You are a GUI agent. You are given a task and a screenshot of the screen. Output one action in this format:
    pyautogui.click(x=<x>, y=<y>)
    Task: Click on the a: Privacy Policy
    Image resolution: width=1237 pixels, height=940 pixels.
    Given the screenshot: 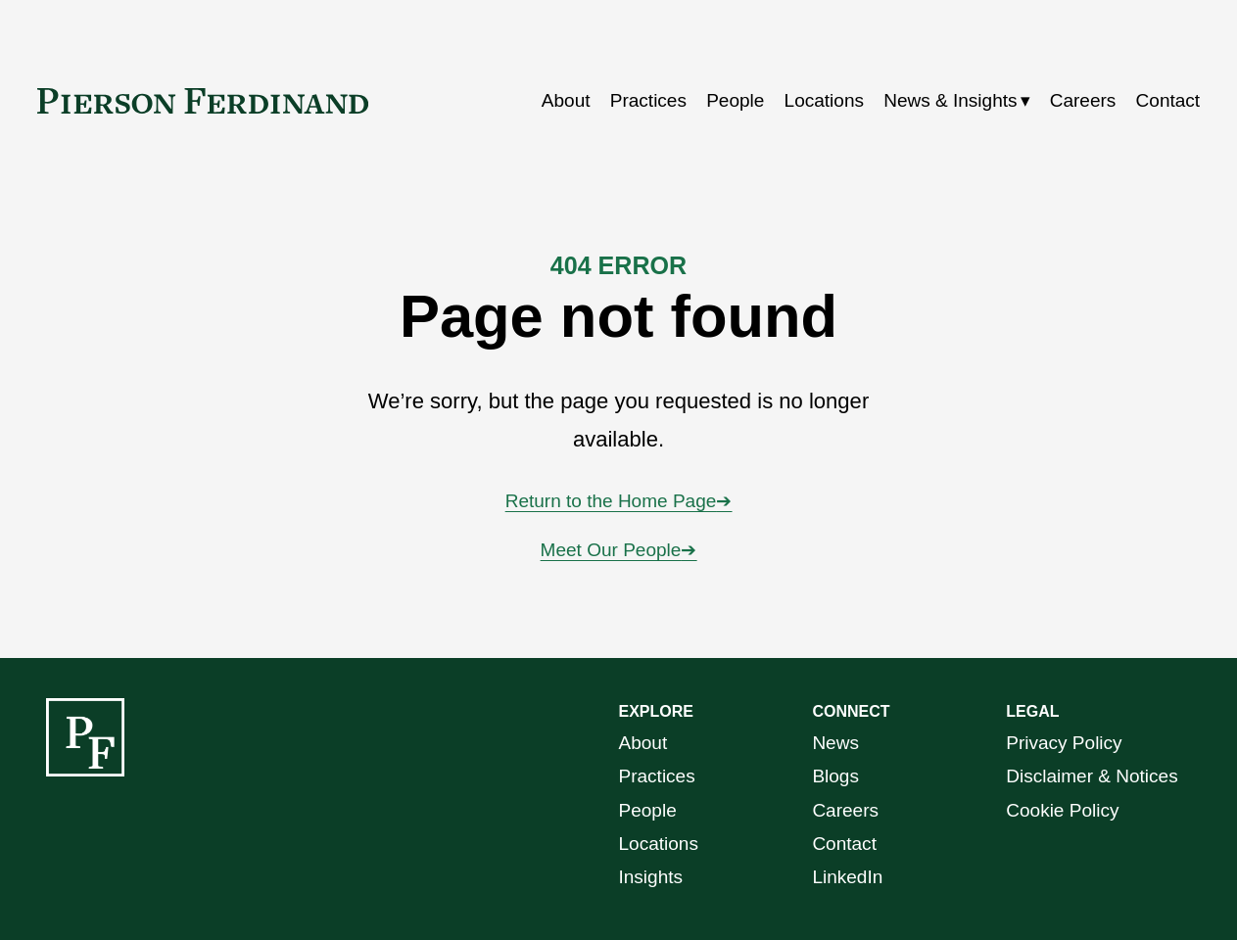 What is the action you would take?
    pyautogui.click(x=1063, y=743)
    